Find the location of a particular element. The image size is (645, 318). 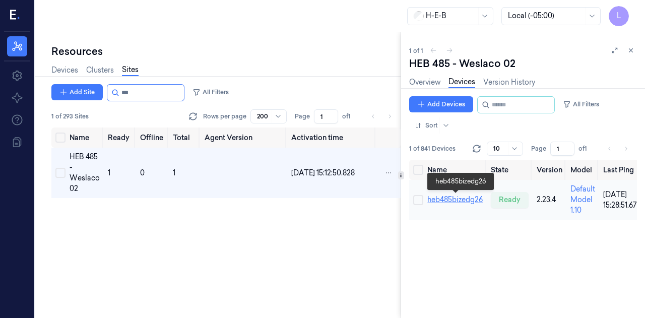

a: Overview is located at coordinates (425, 82).